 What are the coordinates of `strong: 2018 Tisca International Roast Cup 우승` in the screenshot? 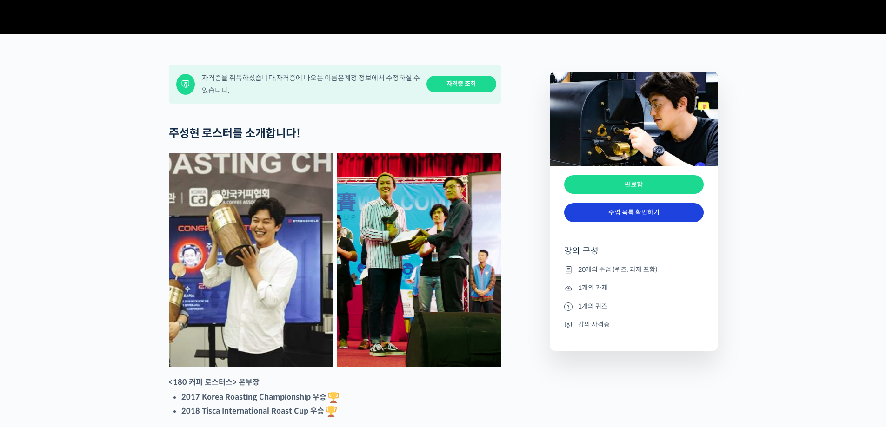 It's located at (259, 411).